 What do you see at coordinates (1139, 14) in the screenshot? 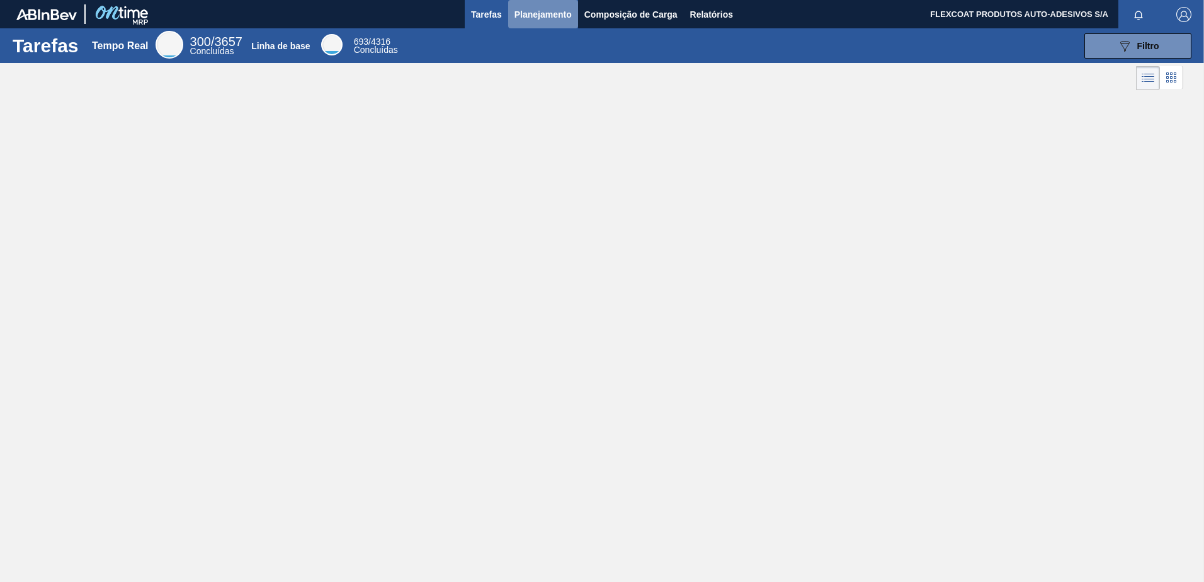
I see `button: Notificações` at bounding box center [1139, 14].